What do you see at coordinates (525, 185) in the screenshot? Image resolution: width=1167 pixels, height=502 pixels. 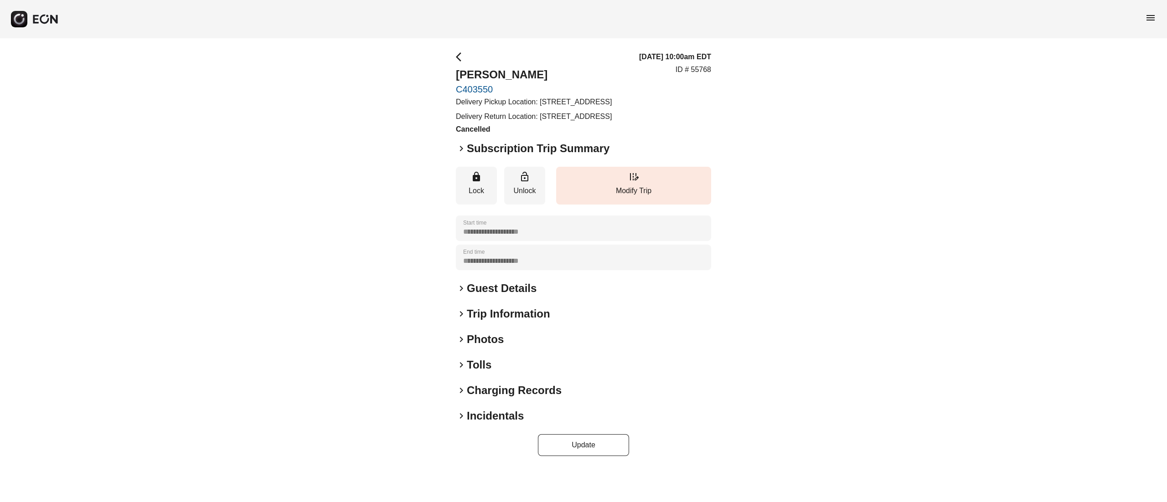 I see `button: Unlock` at bounding box center [525, 185].